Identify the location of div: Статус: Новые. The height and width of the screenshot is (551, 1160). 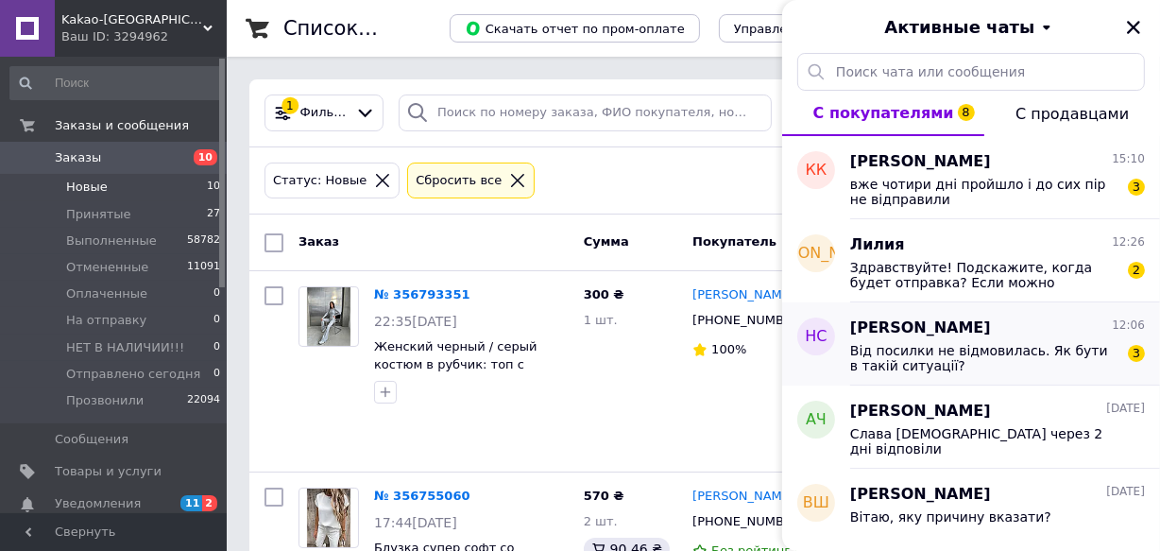
(319, 180).